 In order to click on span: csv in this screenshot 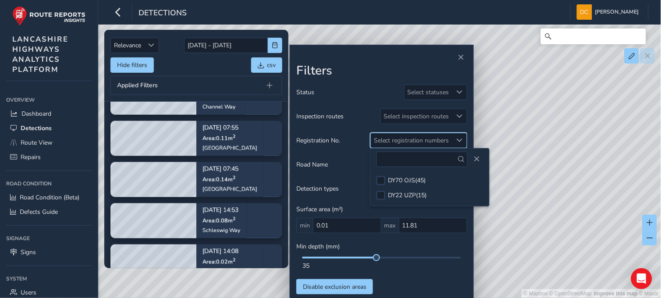, I will do `click(272, 65)`.